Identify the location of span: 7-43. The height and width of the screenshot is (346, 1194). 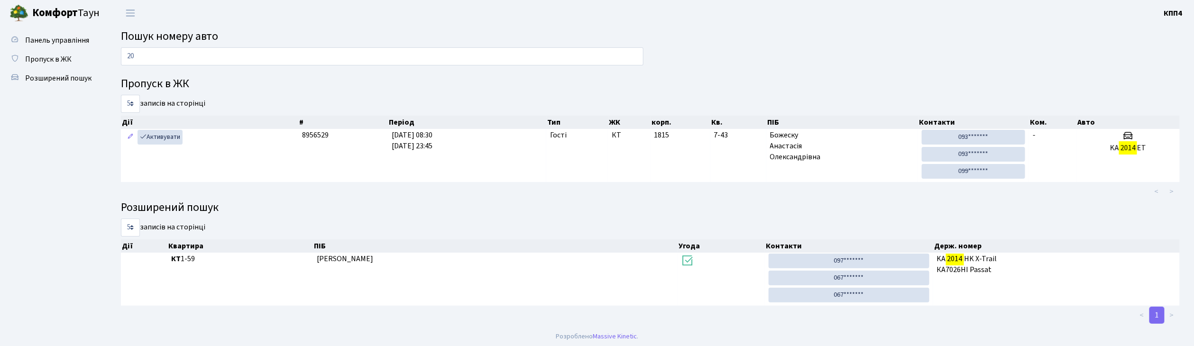
(738, 135).